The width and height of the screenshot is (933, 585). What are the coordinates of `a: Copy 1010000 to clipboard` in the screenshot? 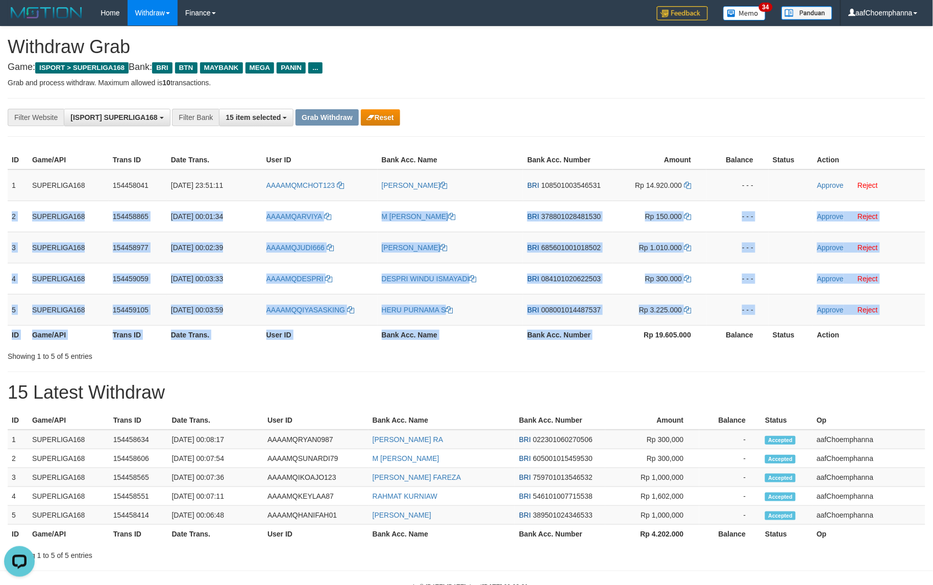 It's located at (687, 247).